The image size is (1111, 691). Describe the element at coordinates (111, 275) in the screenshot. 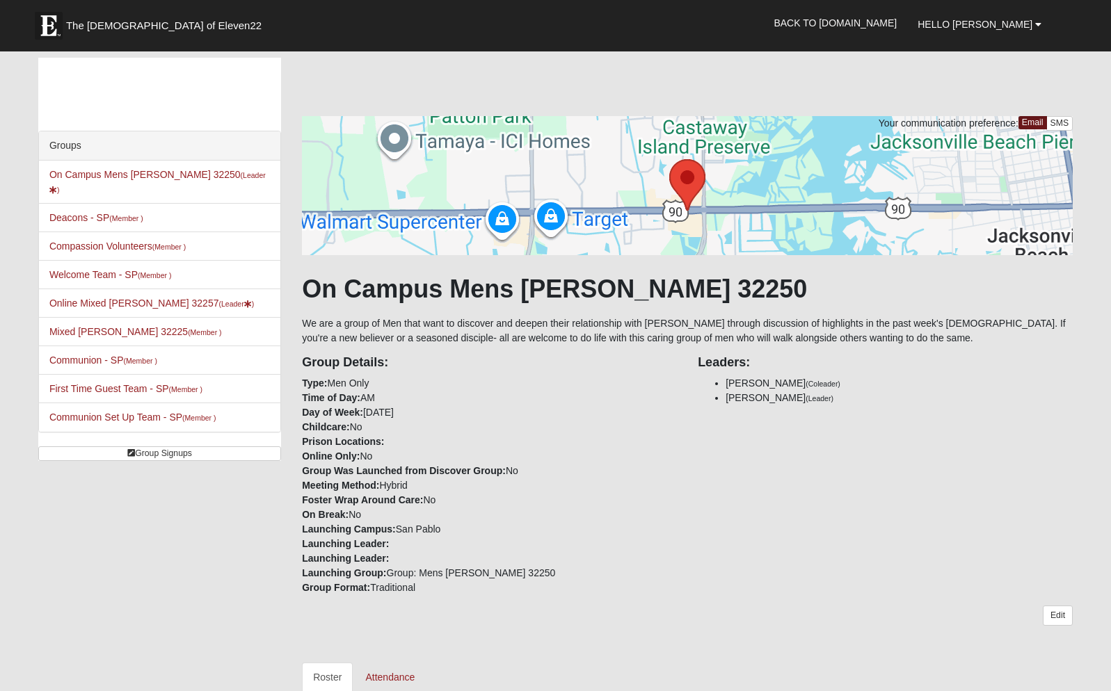

I see `a: Welcome Team - SP(Member )` at that location.